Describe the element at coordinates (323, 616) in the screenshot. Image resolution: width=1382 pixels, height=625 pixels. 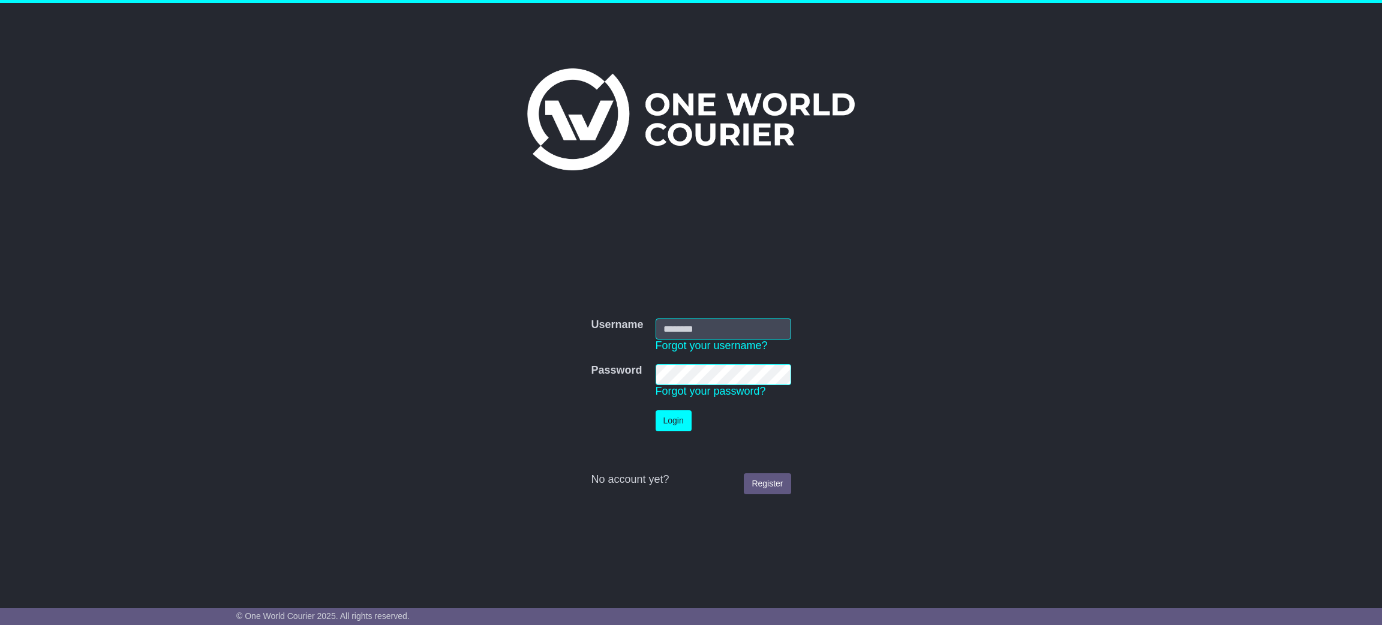
I see `span: © One World Courier 2025. All rights reserved.` at that location.